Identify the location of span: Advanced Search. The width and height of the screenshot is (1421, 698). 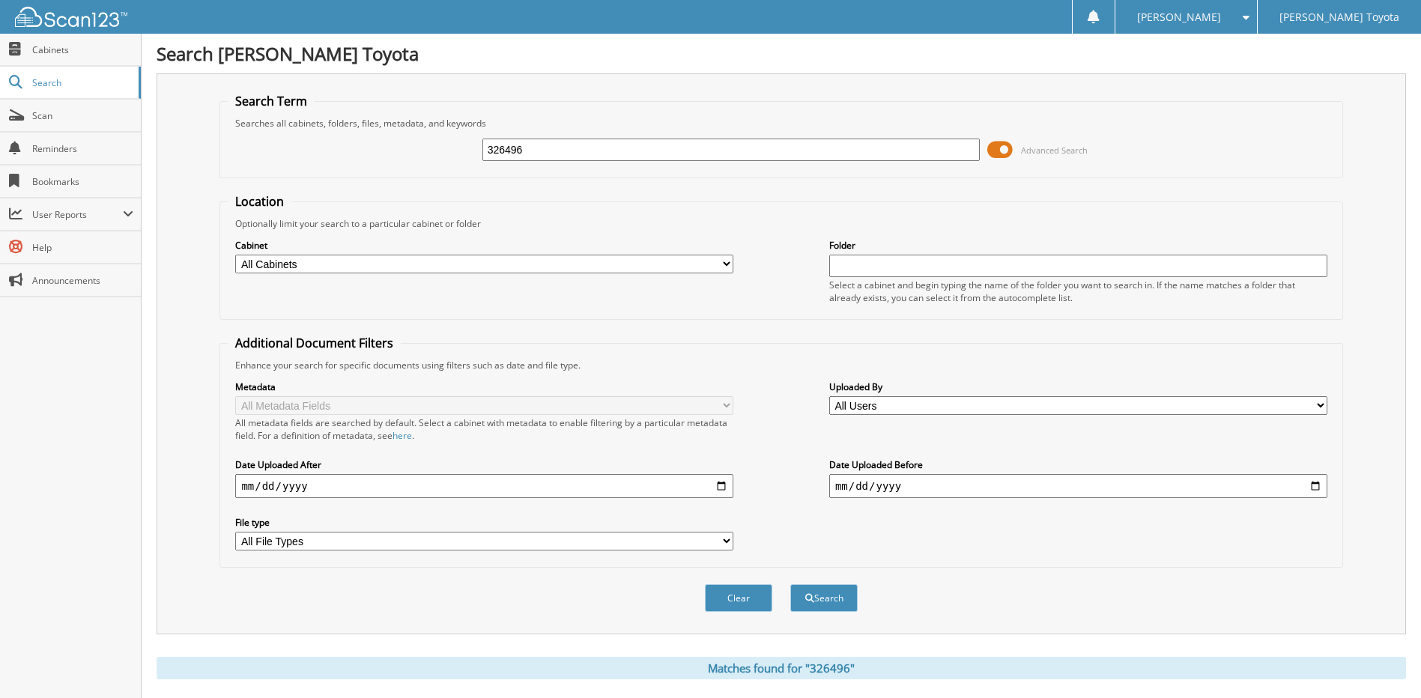
(1054, 150).